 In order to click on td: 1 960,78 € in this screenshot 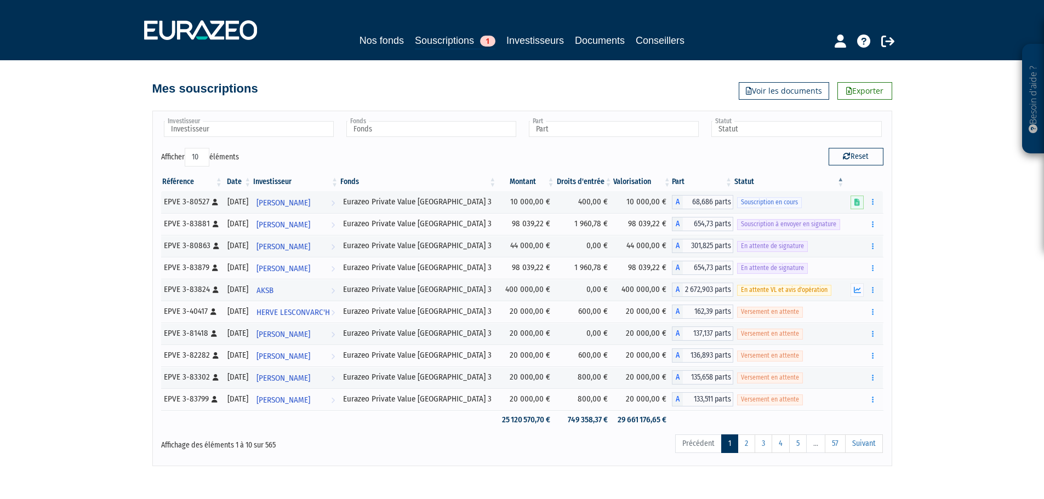, I will do `click(584, 268)`.